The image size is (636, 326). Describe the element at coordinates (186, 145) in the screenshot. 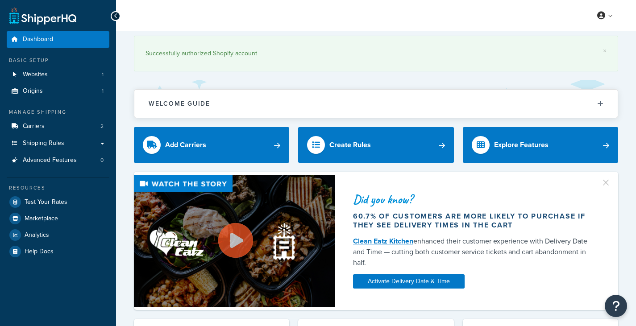

I see `div: Add Carriers` at that location.